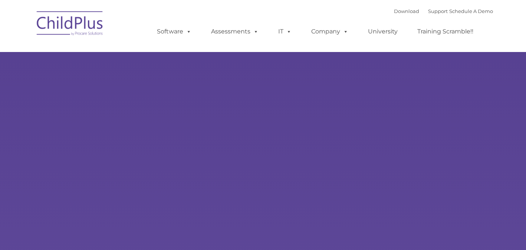 The image size is (526, 250). What do you see at coordinates (407, 11) in the screenshot?
I see `a: Download` at bounding box center [407, 11].